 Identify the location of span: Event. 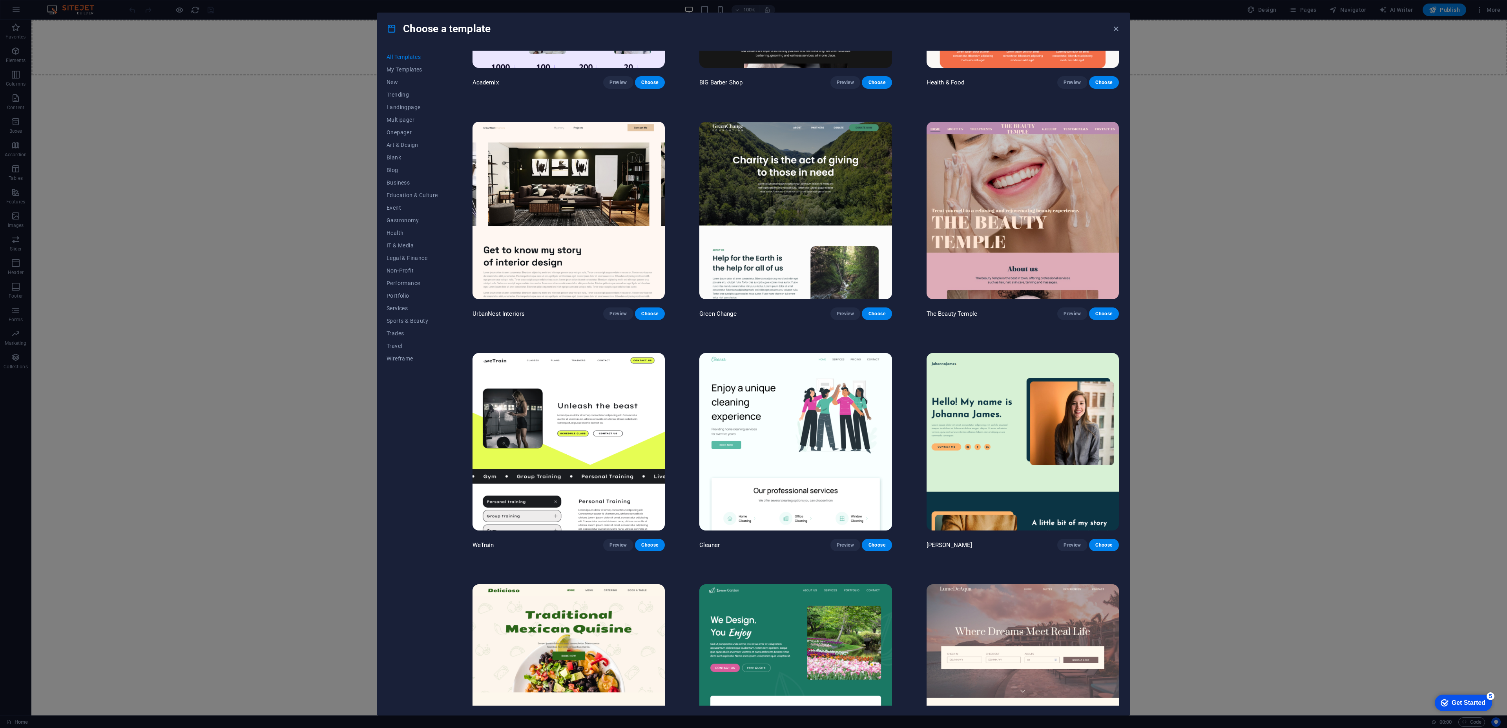
(412, 208).